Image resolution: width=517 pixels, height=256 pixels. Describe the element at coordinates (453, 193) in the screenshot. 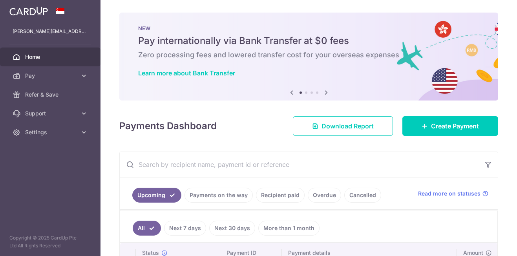

I see `a: Read more on statuses` at that location.